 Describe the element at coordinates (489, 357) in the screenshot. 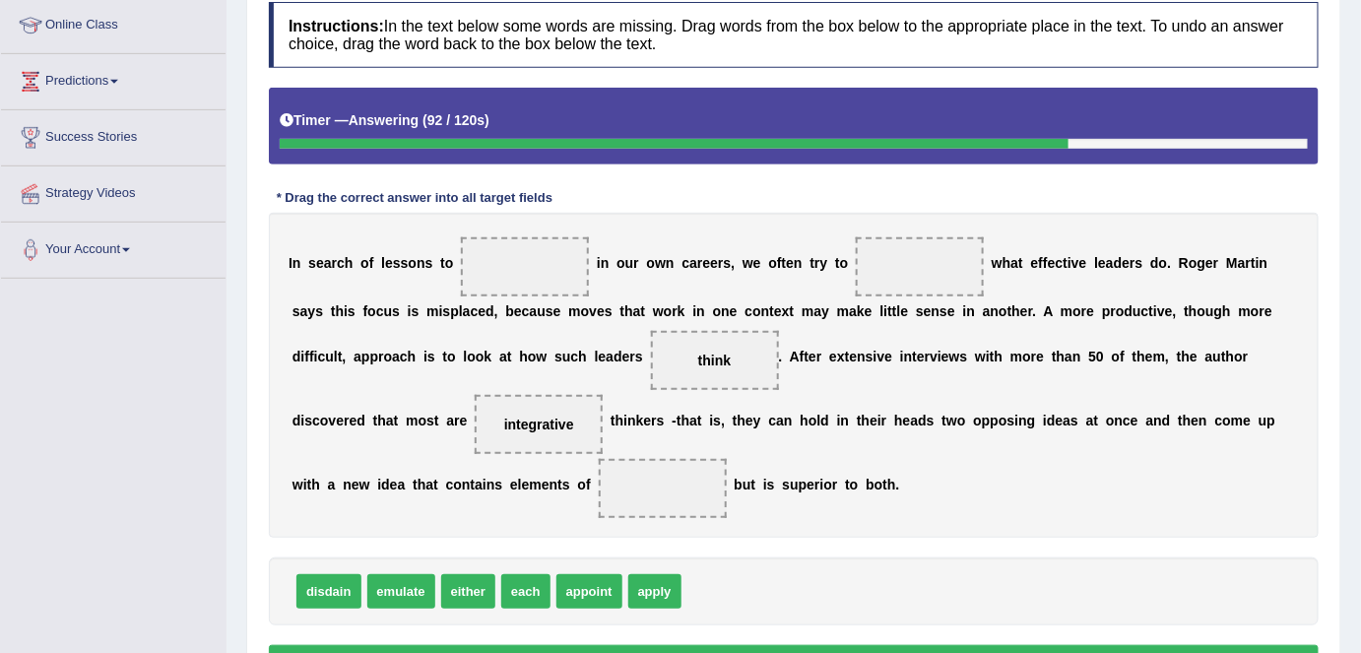

I see `b: k` at that location.